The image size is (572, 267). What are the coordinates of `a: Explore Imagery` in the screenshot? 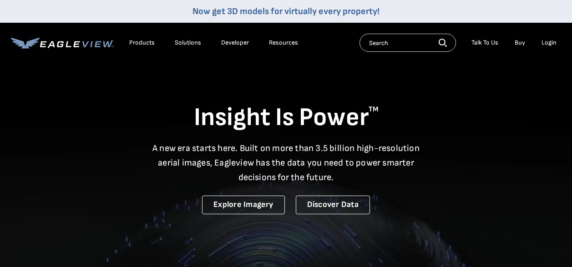 It's located at (243, 205).